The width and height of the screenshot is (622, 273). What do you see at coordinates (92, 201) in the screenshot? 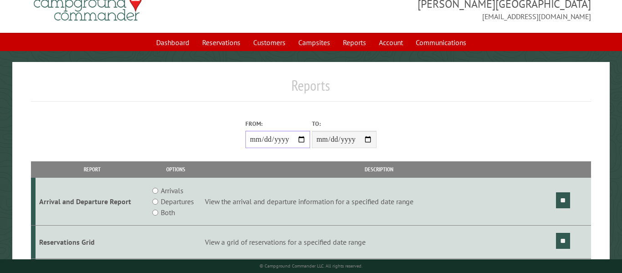
I see `td: Arrival and Departure Report` at bounding box center [92, 201].